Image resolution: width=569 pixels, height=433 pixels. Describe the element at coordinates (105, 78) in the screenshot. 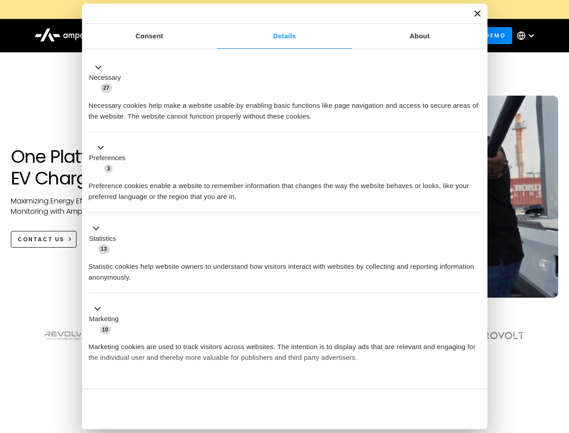

I see `label: Necessary` at that location.